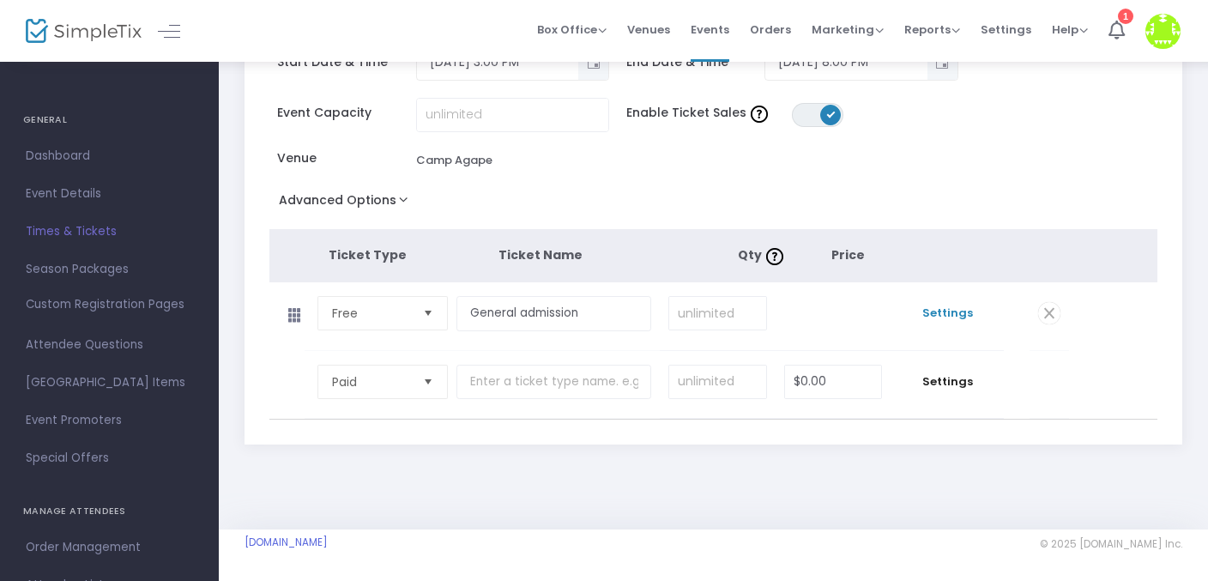  What do you see at coordinates (454, 160) in the screenshot?
I see `div: Camp Agape` at bounding box center [454, 160].